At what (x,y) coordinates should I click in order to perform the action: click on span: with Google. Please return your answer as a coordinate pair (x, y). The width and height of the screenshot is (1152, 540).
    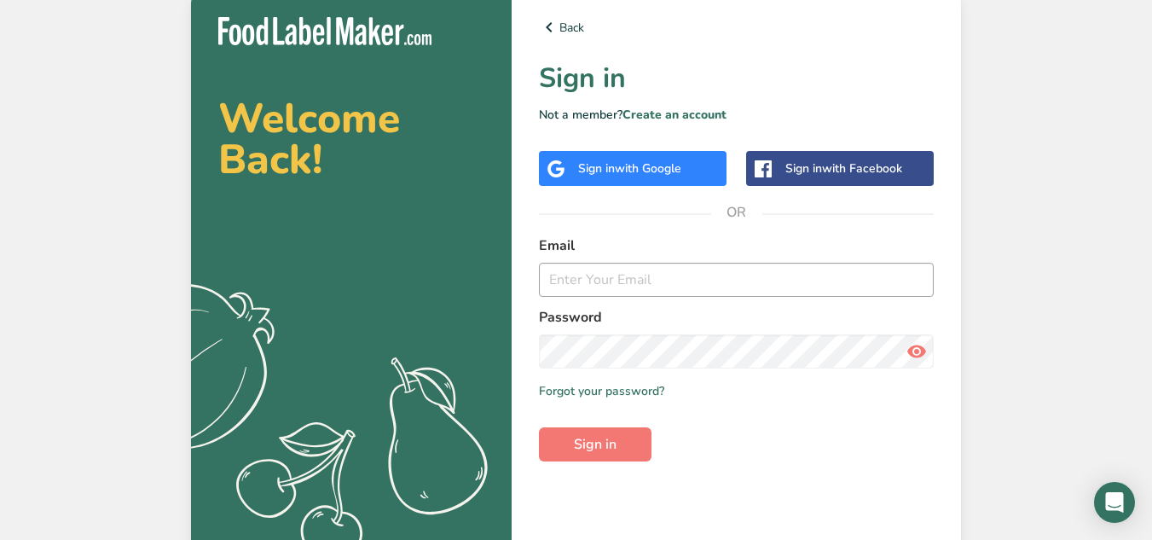
    Looking at the image, I should click on (648, 168).